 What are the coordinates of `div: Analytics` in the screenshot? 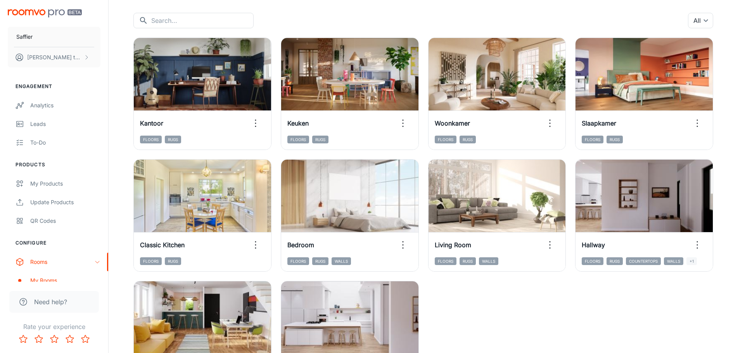 It's located at (65, 105).